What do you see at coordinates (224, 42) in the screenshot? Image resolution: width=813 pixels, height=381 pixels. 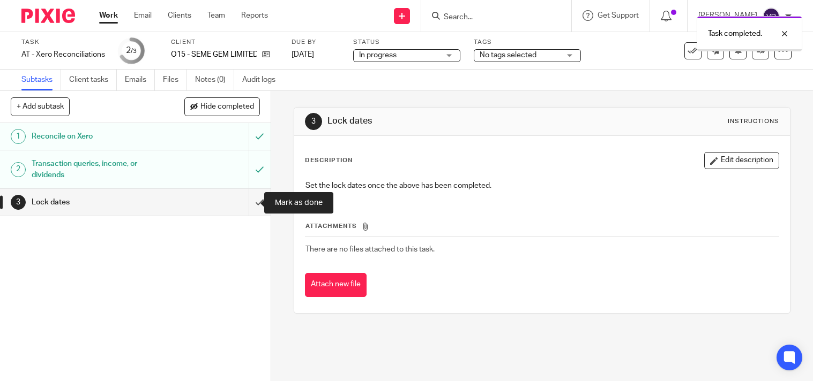 I see `label: Client` at bounding box center [224, 42].